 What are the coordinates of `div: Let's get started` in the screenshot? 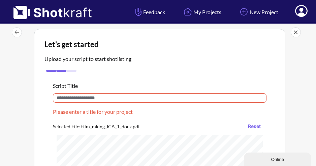 It's located at (160, 45).